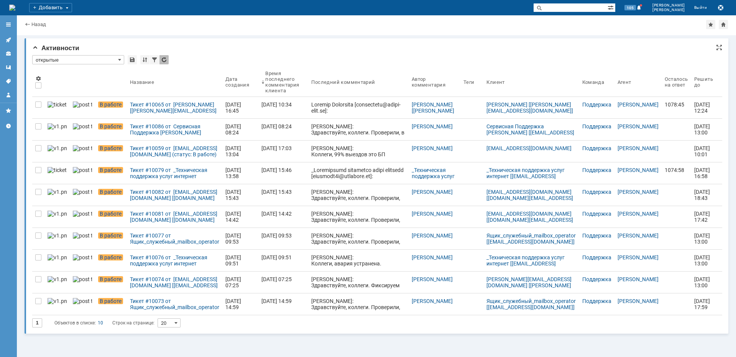  What do you see at coordinates (676, 173) in the screenshot?
I see `a: 1074:58` at bounding box center [676, 173].